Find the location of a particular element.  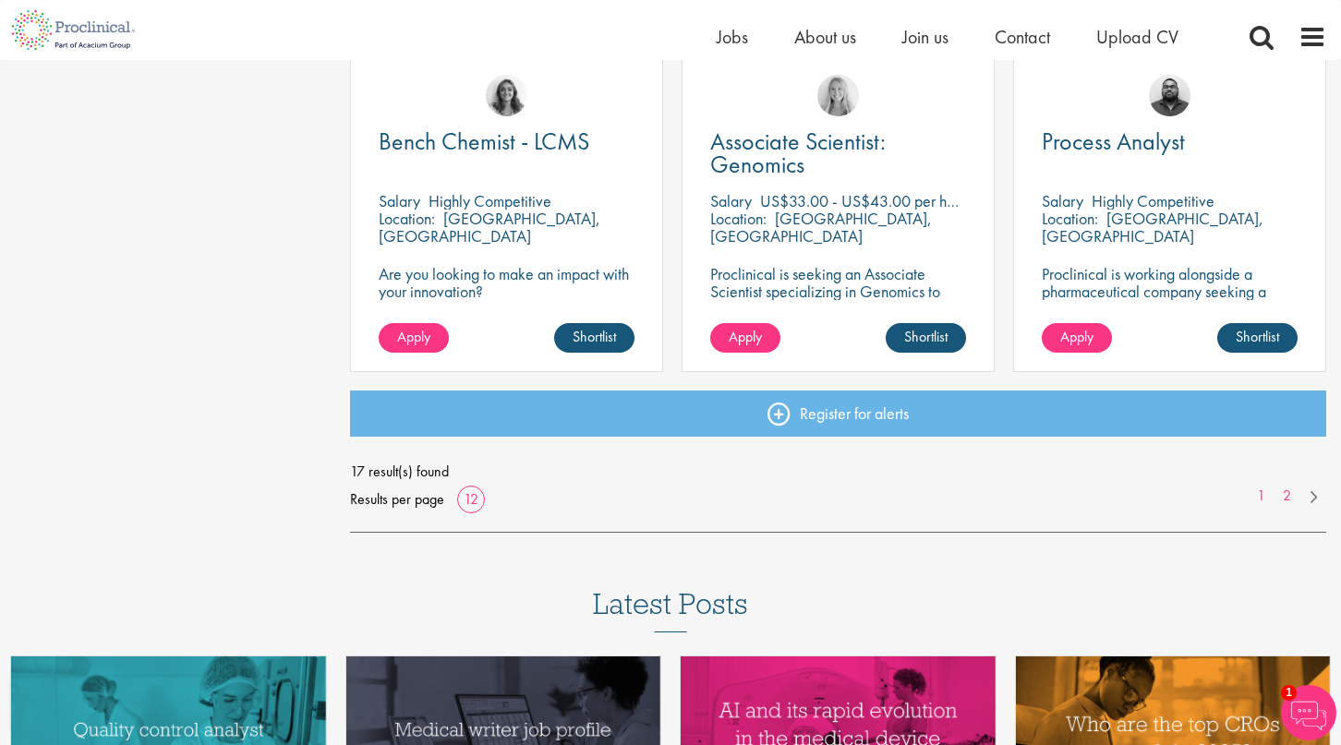

span: Upload CV is located at coordinates (1136, 37).